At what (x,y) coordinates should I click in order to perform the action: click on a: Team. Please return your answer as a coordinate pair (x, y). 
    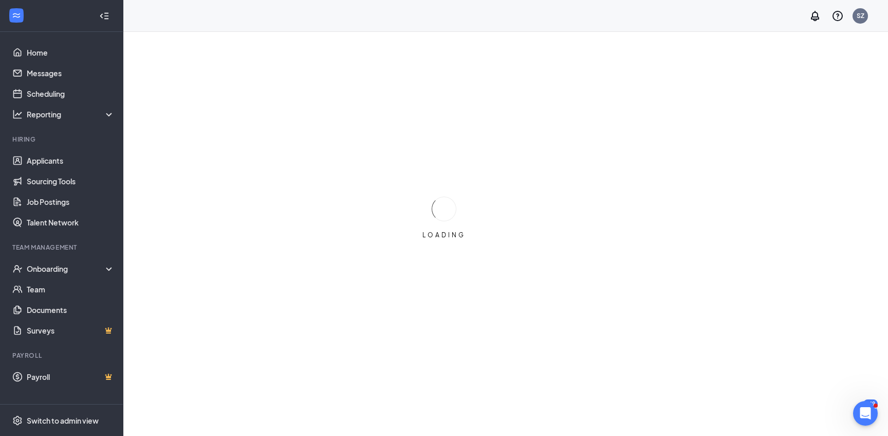
    Looking at the image, I should click on (70, 289).